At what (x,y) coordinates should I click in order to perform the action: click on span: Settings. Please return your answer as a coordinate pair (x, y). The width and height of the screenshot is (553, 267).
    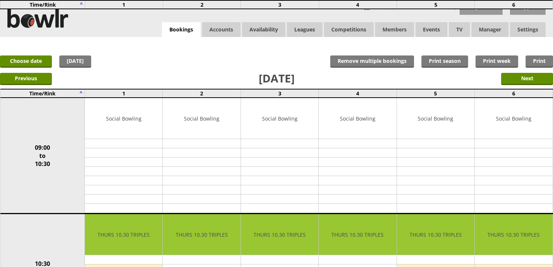
    Looking at the image, I should click on (527, 30).